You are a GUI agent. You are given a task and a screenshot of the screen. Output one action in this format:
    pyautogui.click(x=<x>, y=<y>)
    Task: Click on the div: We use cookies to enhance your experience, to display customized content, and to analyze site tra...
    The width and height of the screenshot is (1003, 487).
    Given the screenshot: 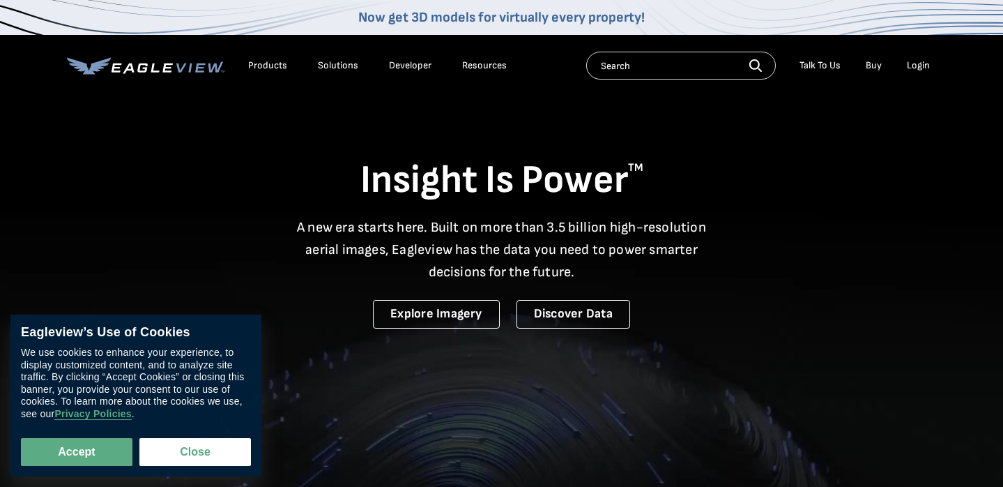 What is the action you would take?
    pyautogui.click(x=136, y=383)
    